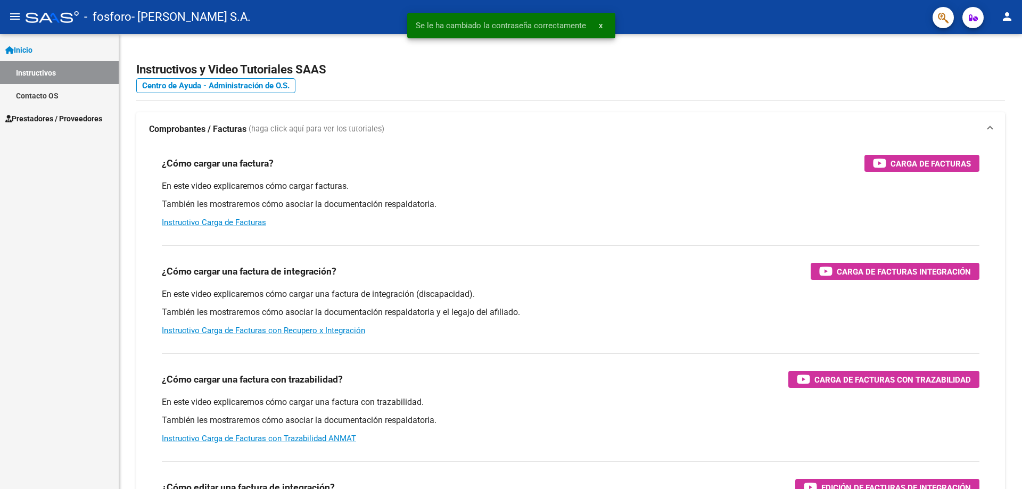 The width and height of the screenshot is (1022, 489). Describe the element at coordinates (1007, 16) in the screenshot. I see `mat-icon: person` at that location.